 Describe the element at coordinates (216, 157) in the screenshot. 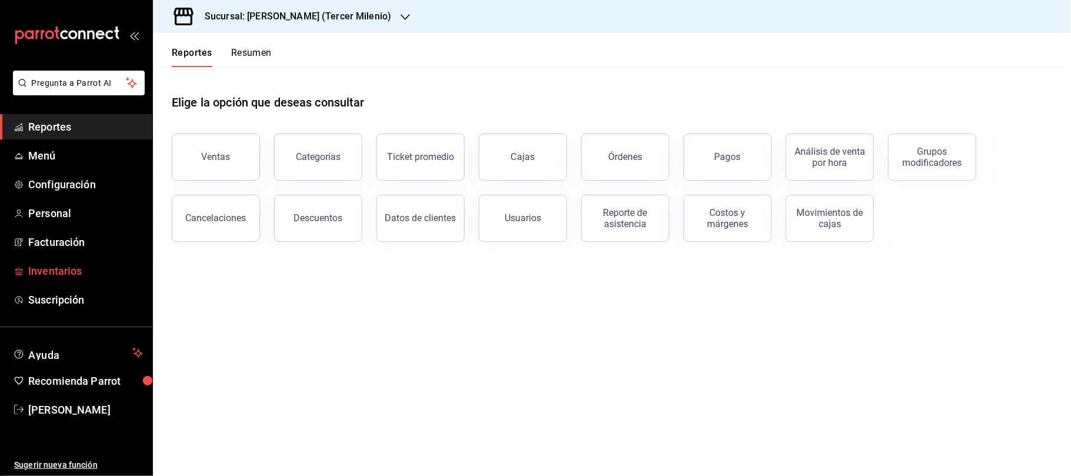

I see `div: Ventas` at that location.